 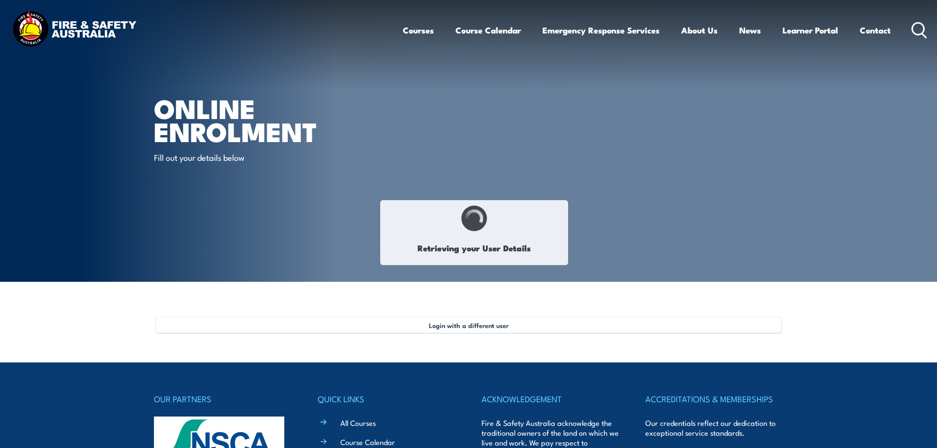 What do you see at coordinates (358, 422) in the screenshot?
I see `a: All Courses` at bounding box center [358, 422].